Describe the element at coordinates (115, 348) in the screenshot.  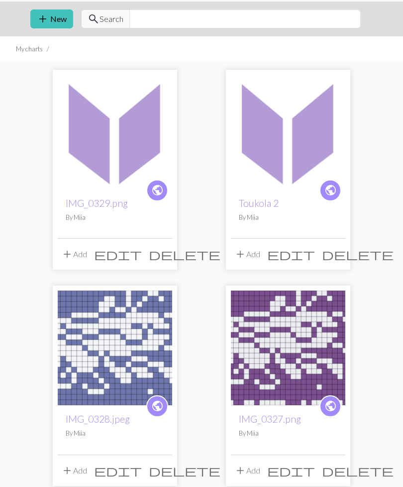
I see `img: IMG_0328.jpeg` at that location.